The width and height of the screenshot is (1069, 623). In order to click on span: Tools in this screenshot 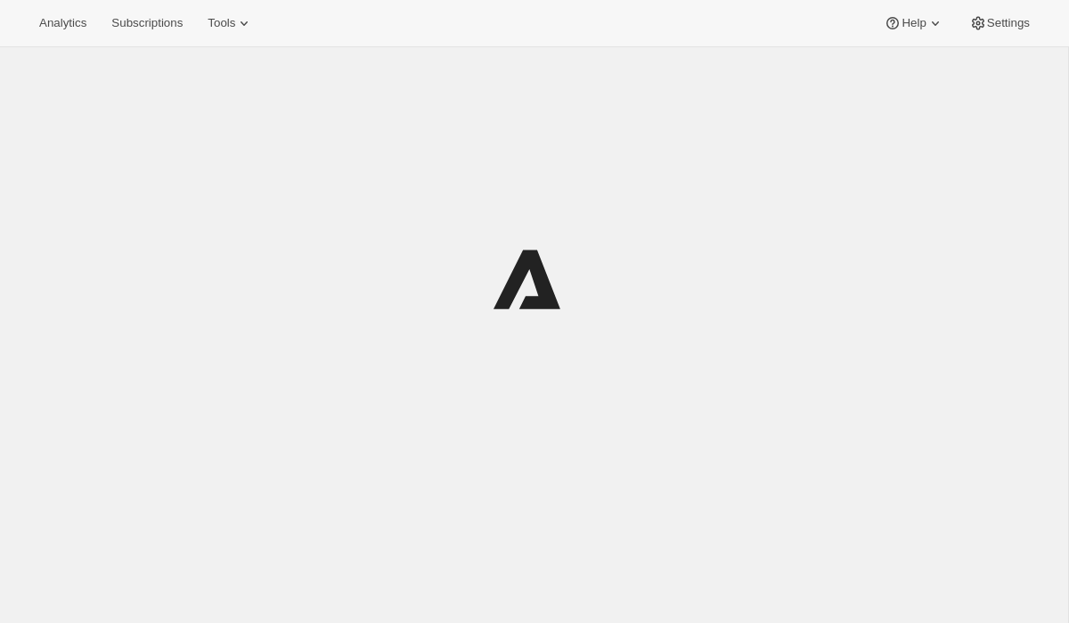, I will do `click(221, 23)`.